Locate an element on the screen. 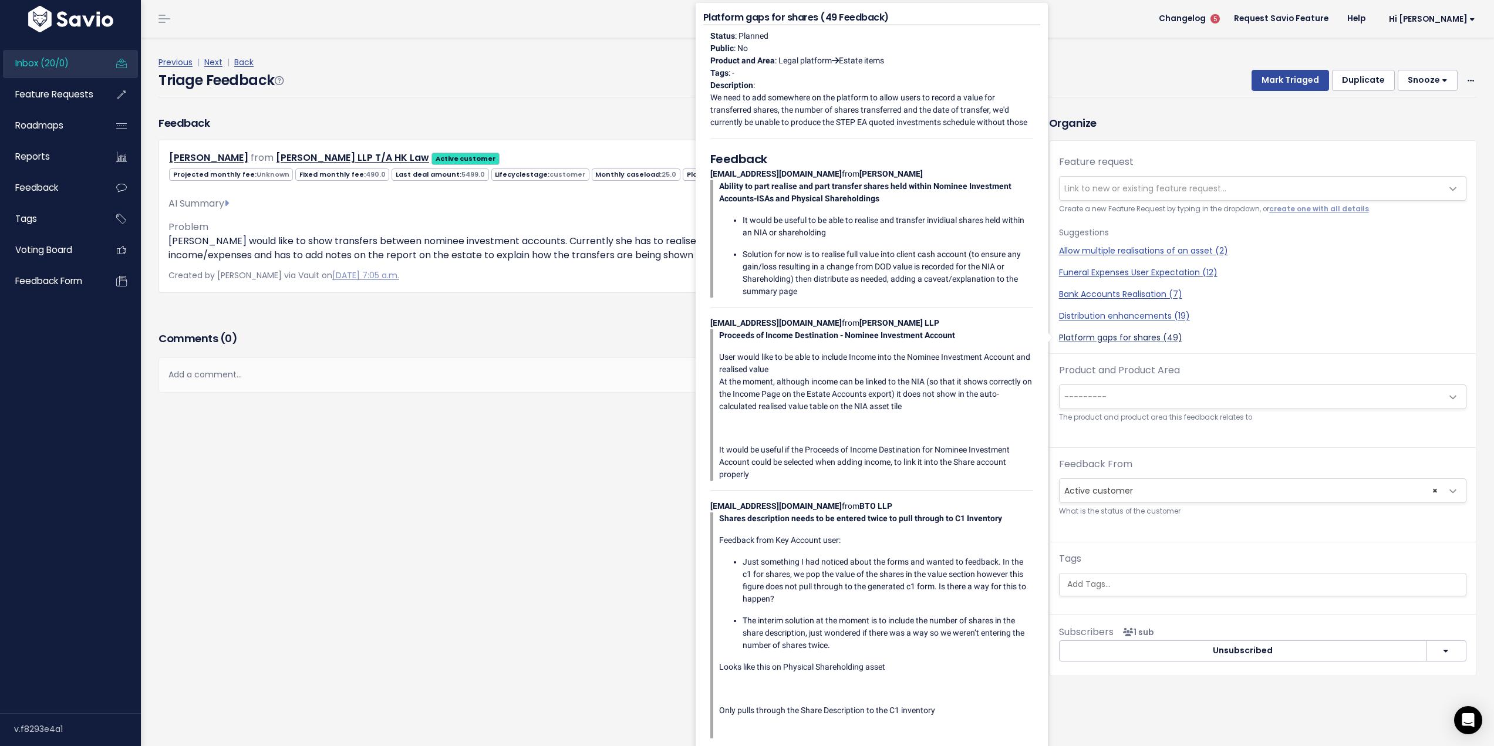 This screenshot has width=1494, height=746. span: Feedback form is located at coordinates (49, 281).